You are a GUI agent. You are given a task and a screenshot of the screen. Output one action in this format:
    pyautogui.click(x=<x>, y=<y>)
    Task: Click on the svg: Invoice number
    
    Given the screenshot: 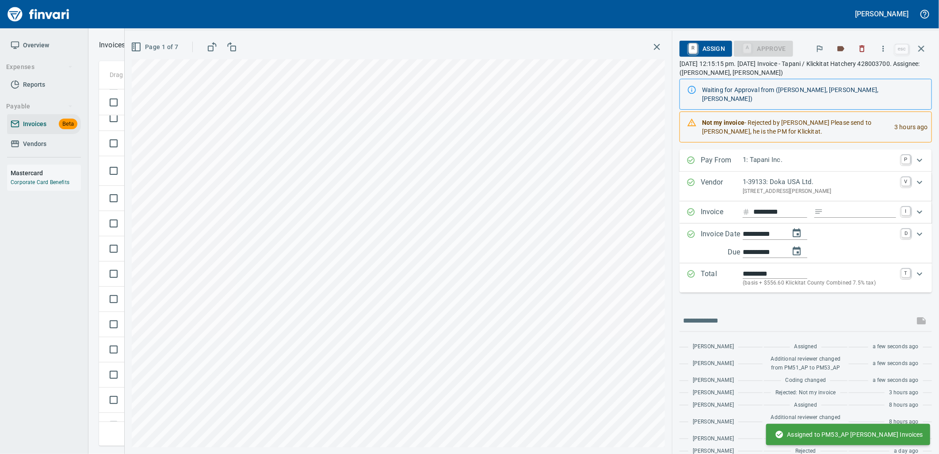 What is the action you would take?
    pyautogui.click(x=746, y=212)
    